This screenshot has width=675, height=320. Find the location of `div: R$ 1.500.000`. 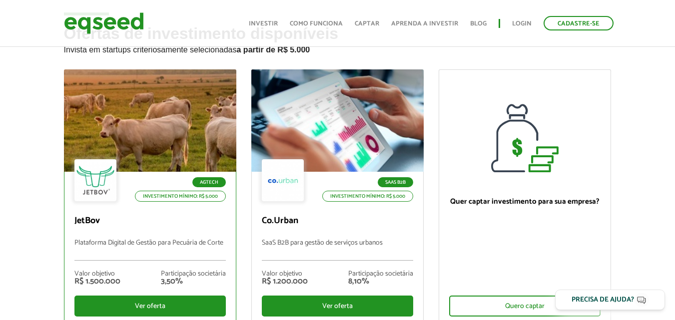

div: R$ 1.500.000 is located at coordinates (97, 282).